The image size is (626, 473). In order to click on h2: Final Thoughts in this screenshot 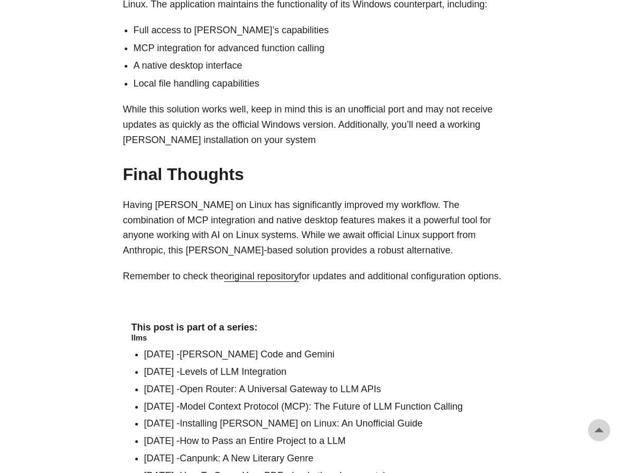, I will do `click(313, 174)`.